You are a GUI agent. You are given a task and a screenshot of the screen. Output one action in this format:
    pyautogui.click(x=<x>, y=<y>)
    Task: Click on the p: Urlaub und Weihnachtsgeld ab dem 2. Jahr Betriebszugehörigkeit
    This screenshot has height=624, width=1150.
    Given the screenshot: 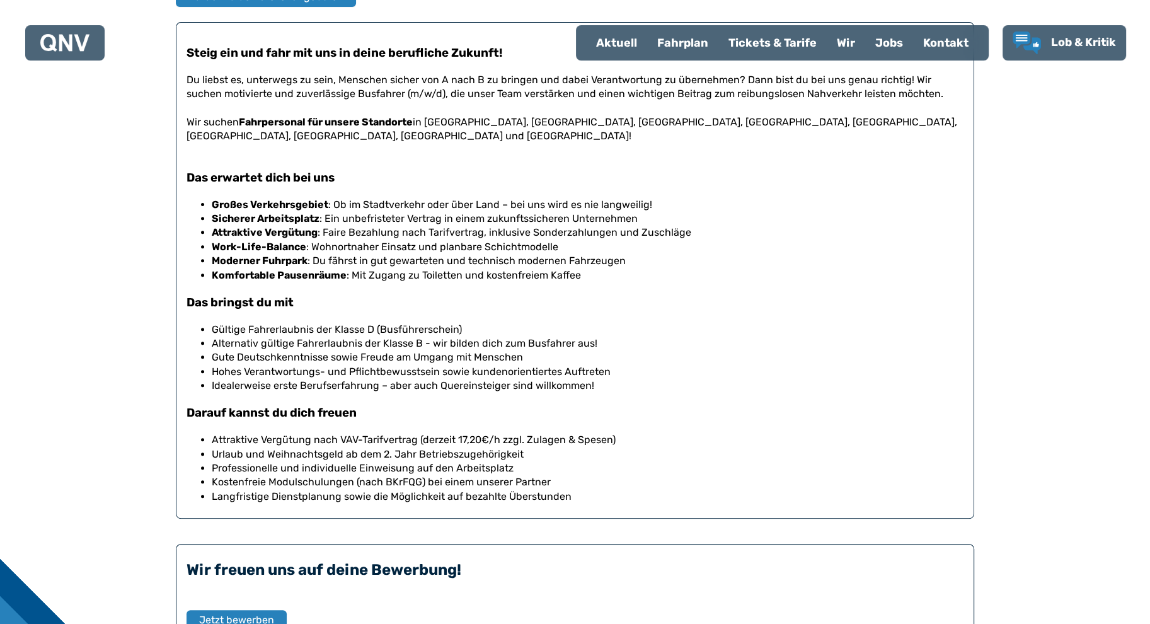 What is the action you would take?
    pyautogui.click(x=587, y=454)
    